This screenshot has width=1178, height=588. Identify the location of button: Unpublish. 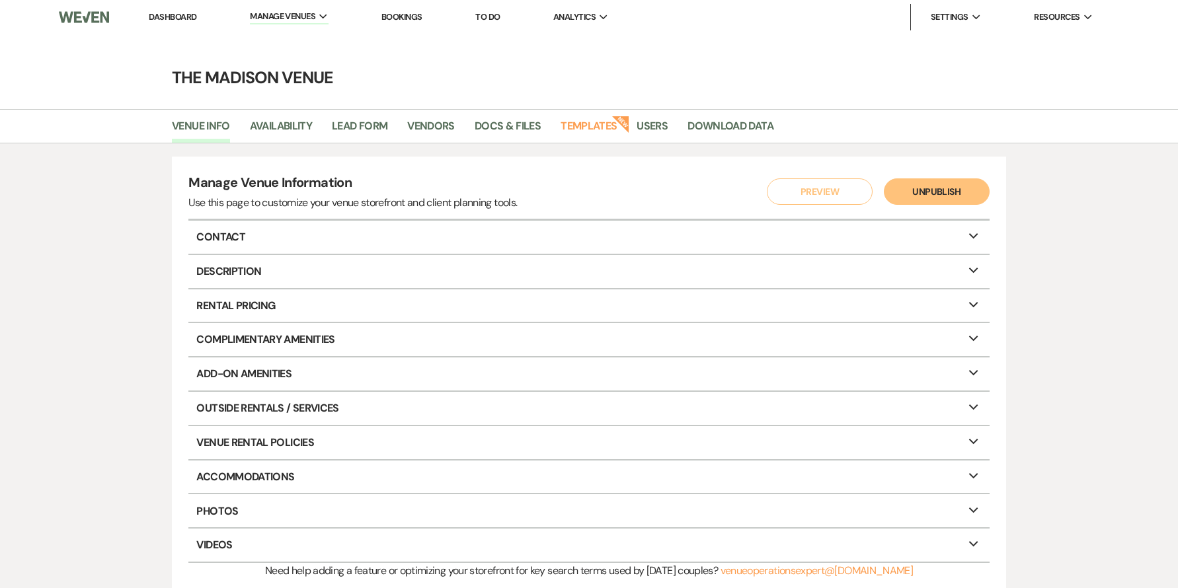
(937, 192).